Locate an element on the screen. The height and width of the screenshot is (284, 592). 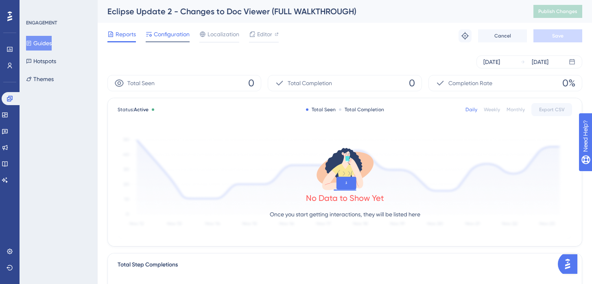
button: Export CSV is located at coordinates (552, 109).